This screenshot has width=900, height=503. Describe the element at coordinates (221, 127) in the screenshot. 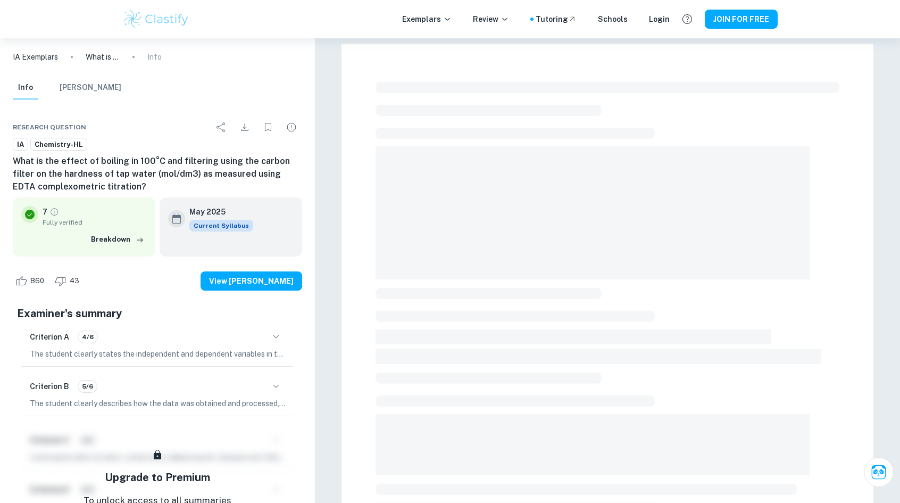

I see `div: Share` at that location.